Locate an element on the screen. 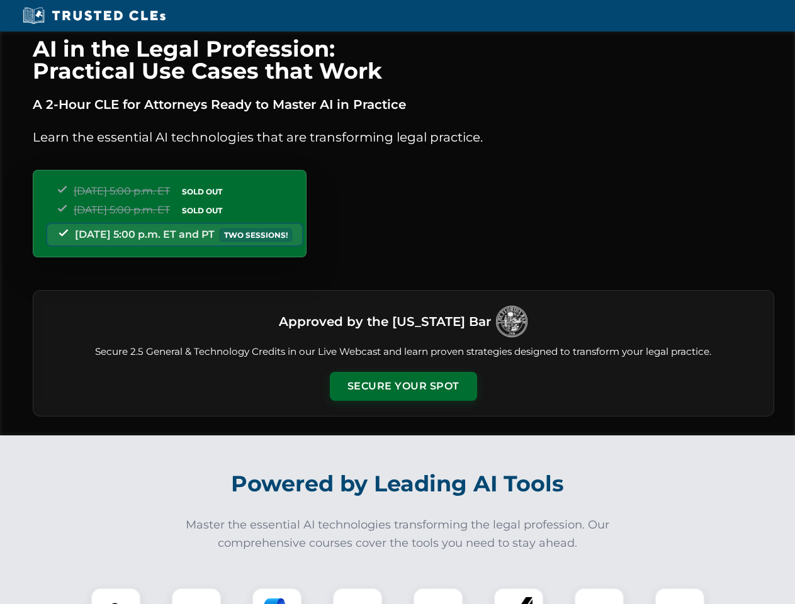  p: Secure 2.5 General & Technology Credits in our Live Webcast and learn proven strategies designed ... is located at coordinates (403, 352).